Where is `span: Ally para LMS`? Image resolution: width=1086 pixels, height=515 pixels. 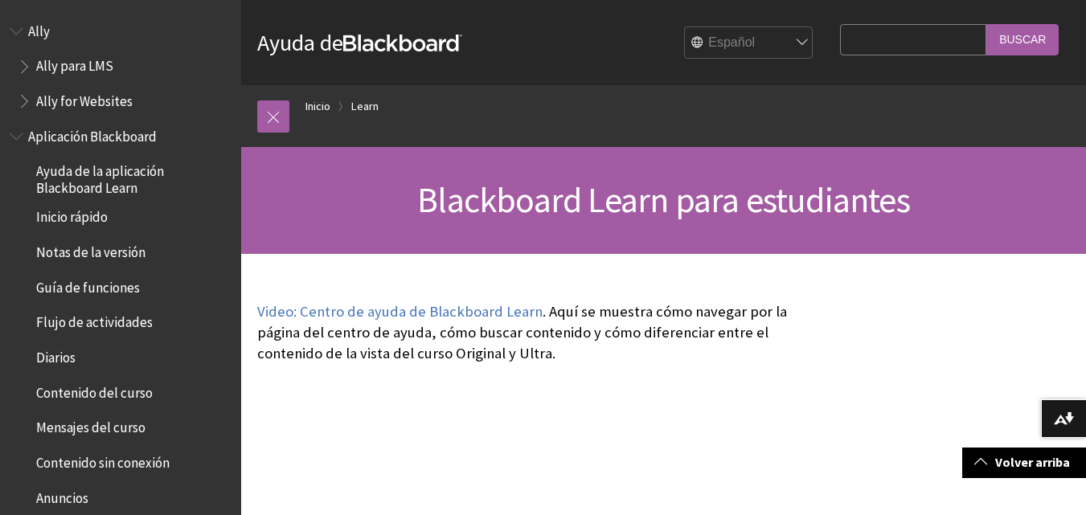
span: Ally para LMS is located at coordinates (75, 64).